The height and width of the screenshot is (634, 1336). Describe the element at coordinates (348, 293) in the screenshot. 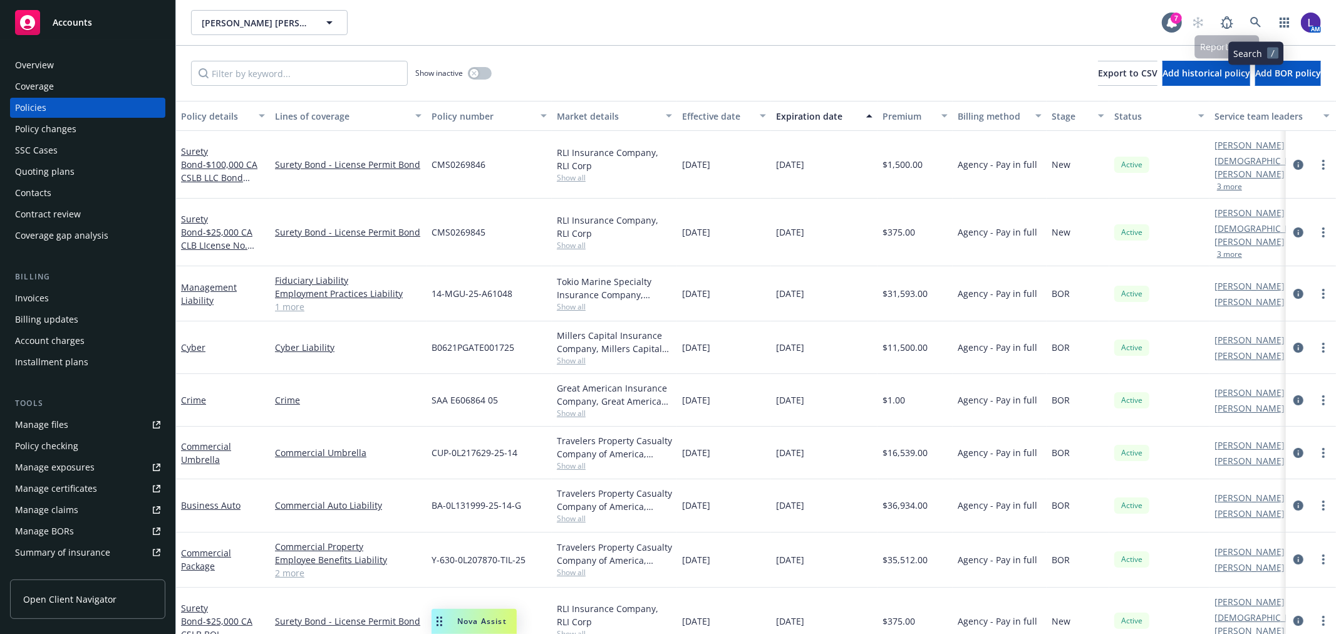

I see `a: Employment Practices Liability` at that location.